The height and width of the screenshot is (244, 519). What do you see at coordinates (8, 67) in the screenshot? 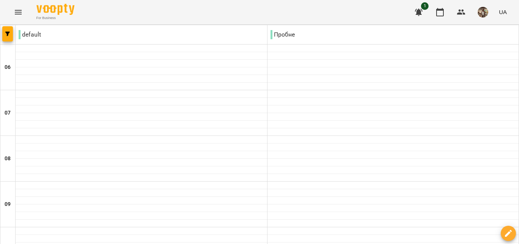
I see `h6: 06` at bounding box center [8, 67].